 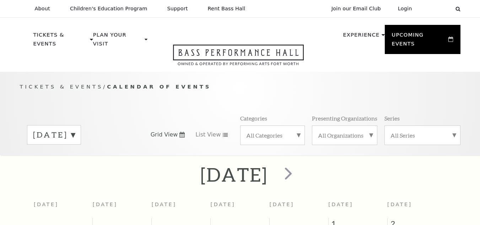 I want to click on p: Presenting Organizations, so click(x=345, y=118).